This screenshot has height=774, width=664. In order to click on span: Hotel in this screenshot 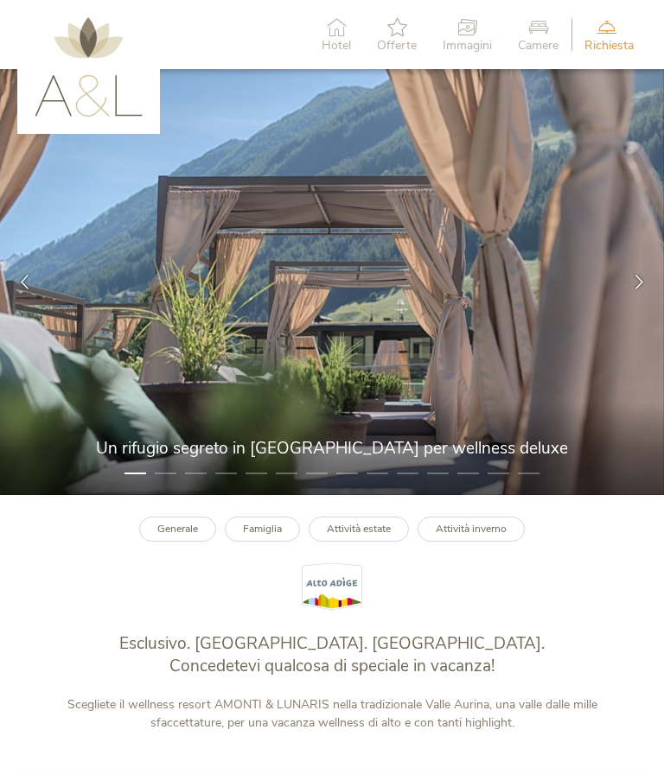, I will do `click(336, 46)`.